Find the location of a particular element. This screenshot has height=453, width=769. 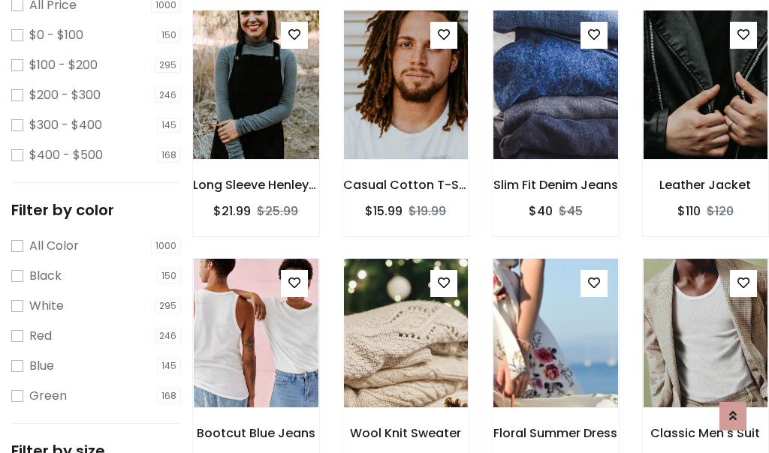

label: White is located at coordinates (47, 306).